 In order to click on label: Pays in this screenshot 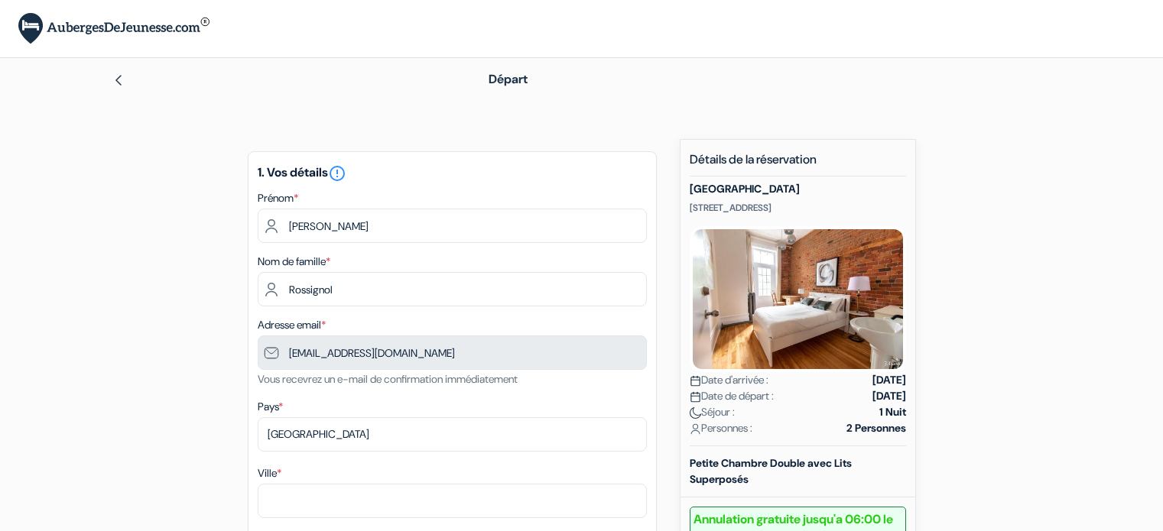, I will do `click(270, 407)`.